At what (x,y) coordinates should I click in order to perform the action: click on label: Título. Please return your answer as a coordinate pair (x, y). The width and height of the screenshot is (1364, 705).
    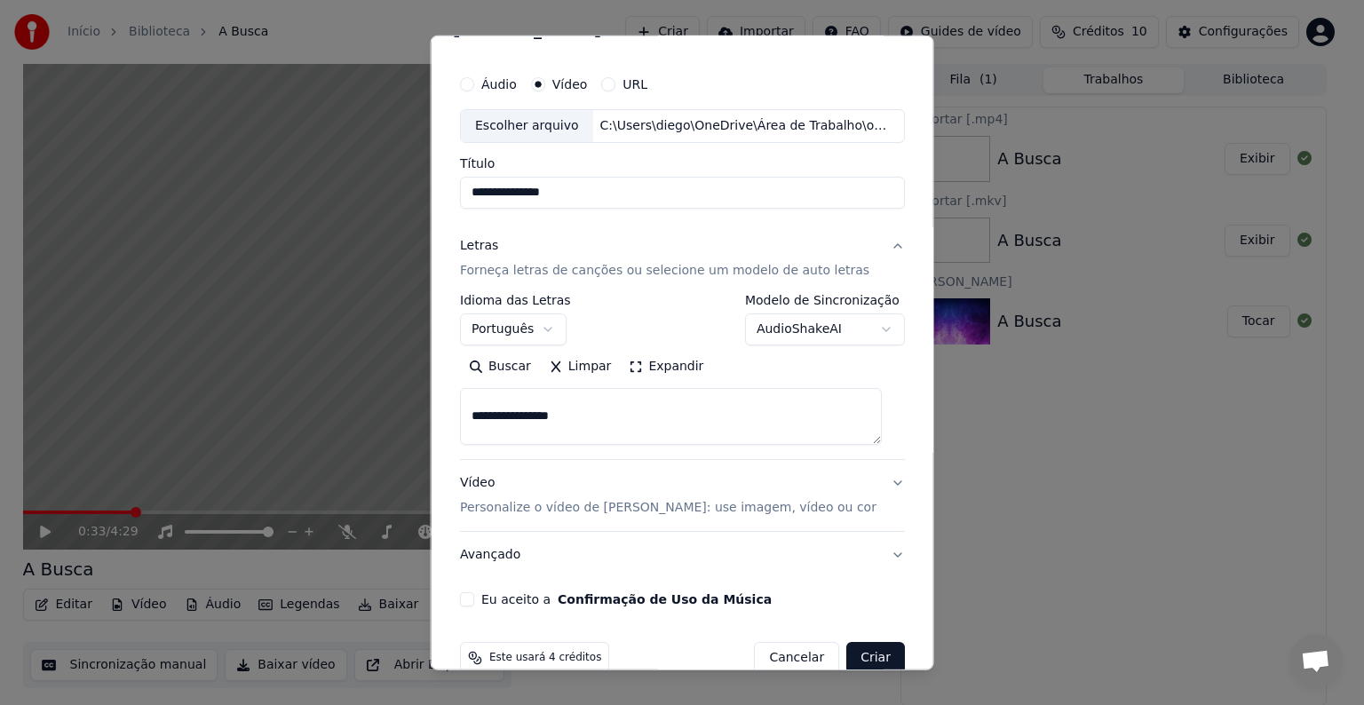
    Looking at the image, I should click on (682, 163).